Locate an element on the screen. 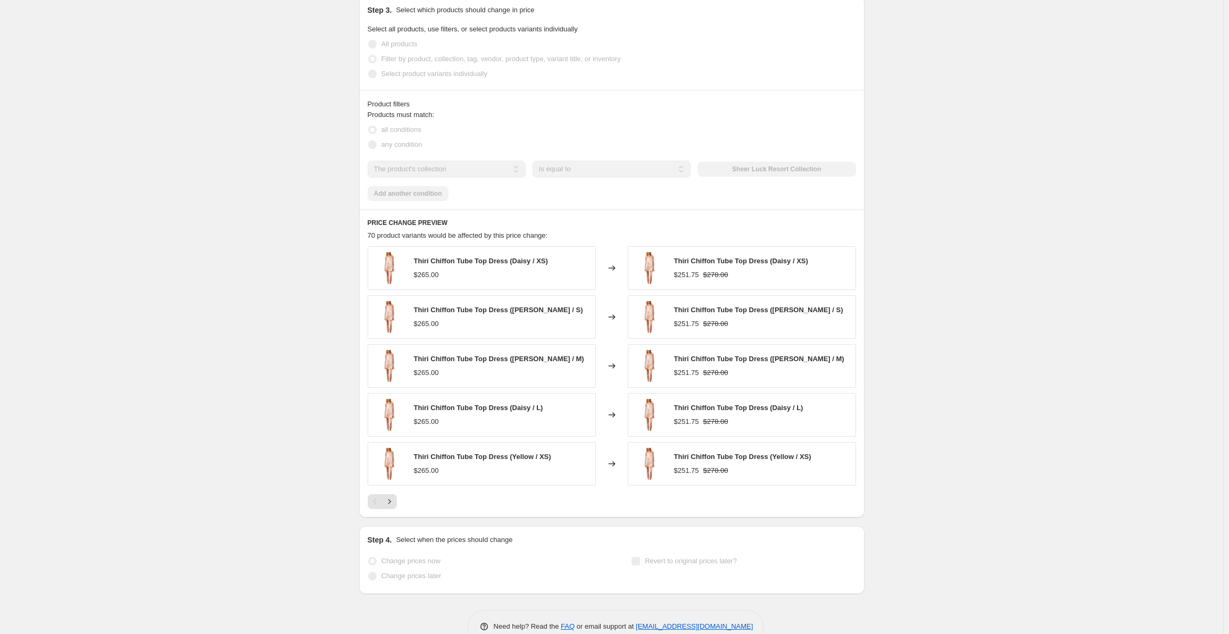 This screenshot has height=634, width=1229. h2: Step 3. is located at coordinates (380, 10).